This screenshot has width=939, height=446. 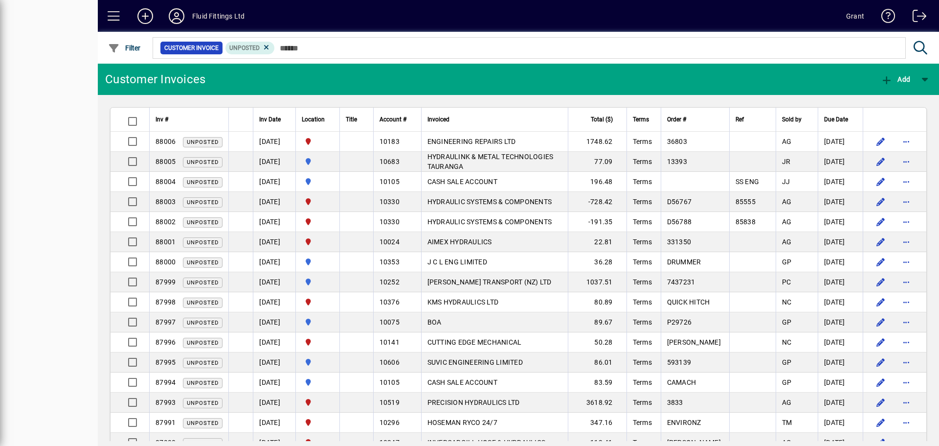 I want to click on span: 87995, so click(x=165, y=362).